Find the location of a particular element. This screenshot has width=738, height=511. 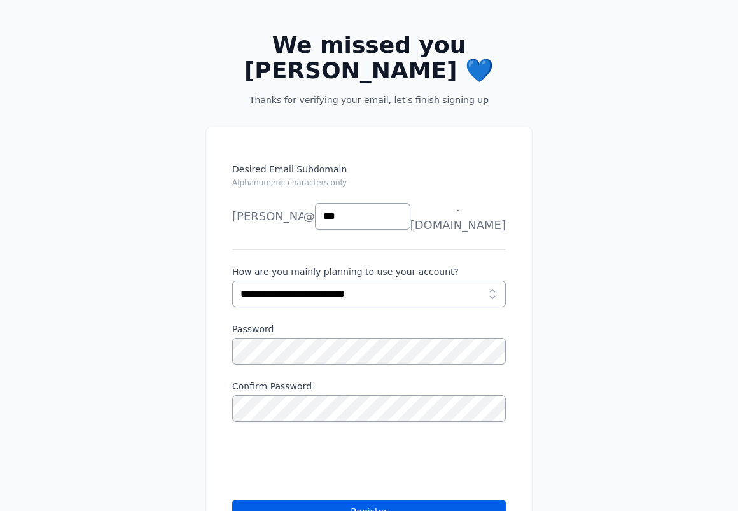

label: Confirm Password is located at coordinates (369, 386).